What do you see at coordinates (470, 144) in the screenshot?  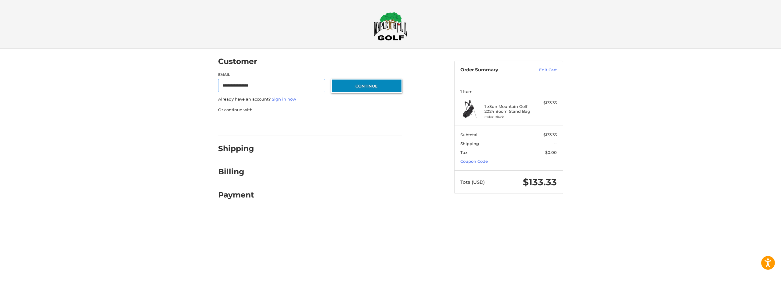 I see `span: Shipping` at bounding box center [470, 144].